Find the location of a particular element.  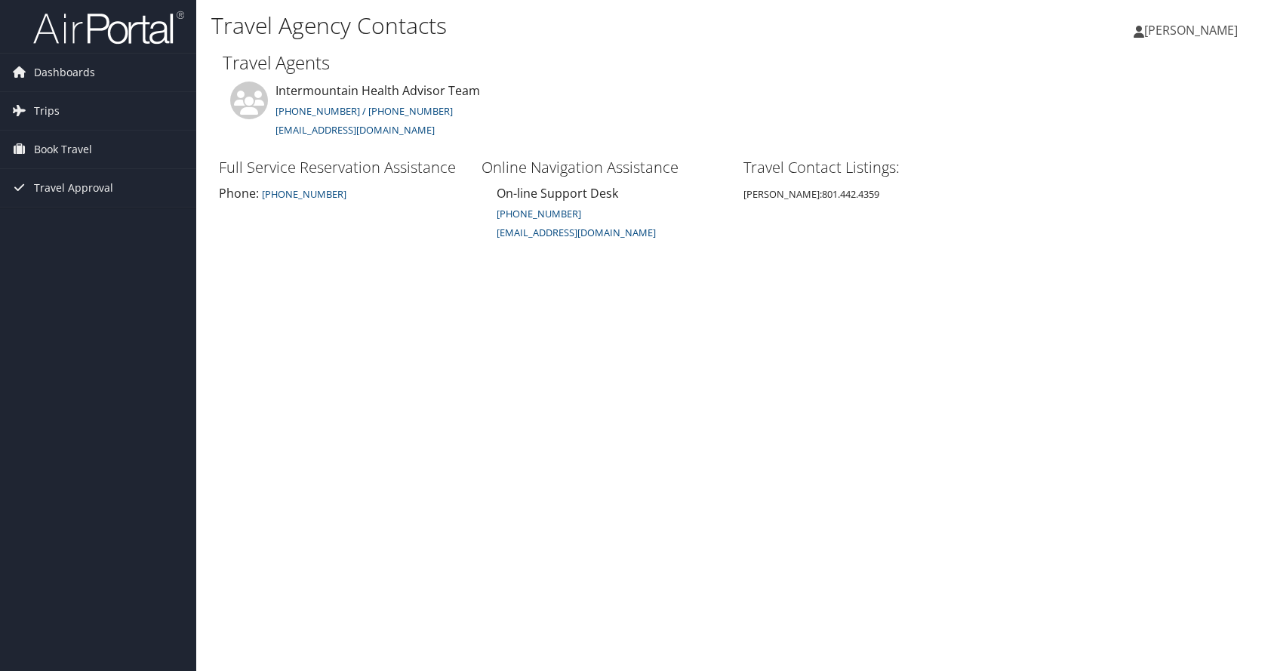

h3: Full Service Reservation Assistance is located at coordinates (343, 168).